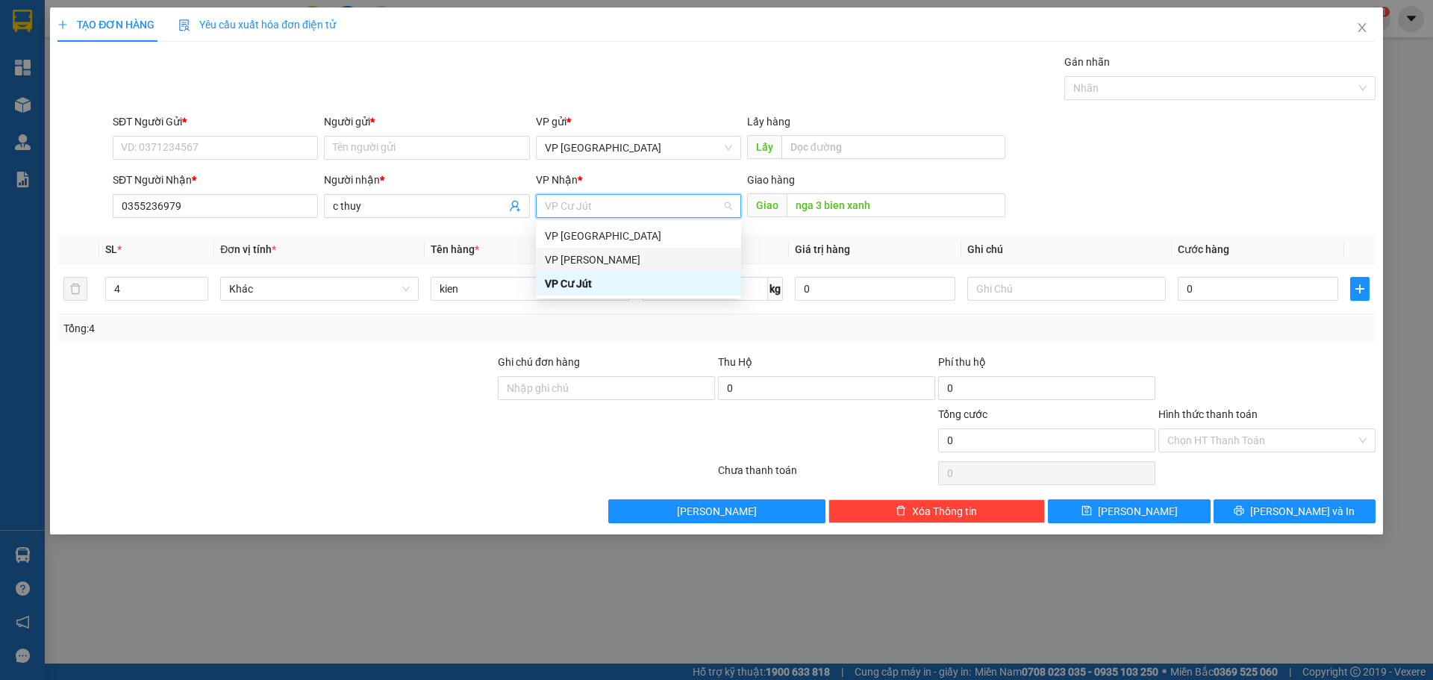  What do you see at coordinates (769, 122) in the screenshot?
I see `span: Lấy hàng` at bounding box center [769, 122].